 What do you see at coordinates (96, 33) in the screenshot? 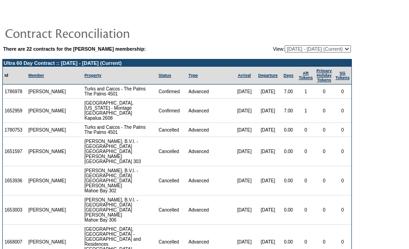
I see `img: pgTtlContractReconciliation.gif` at bounding box center [96, 33].